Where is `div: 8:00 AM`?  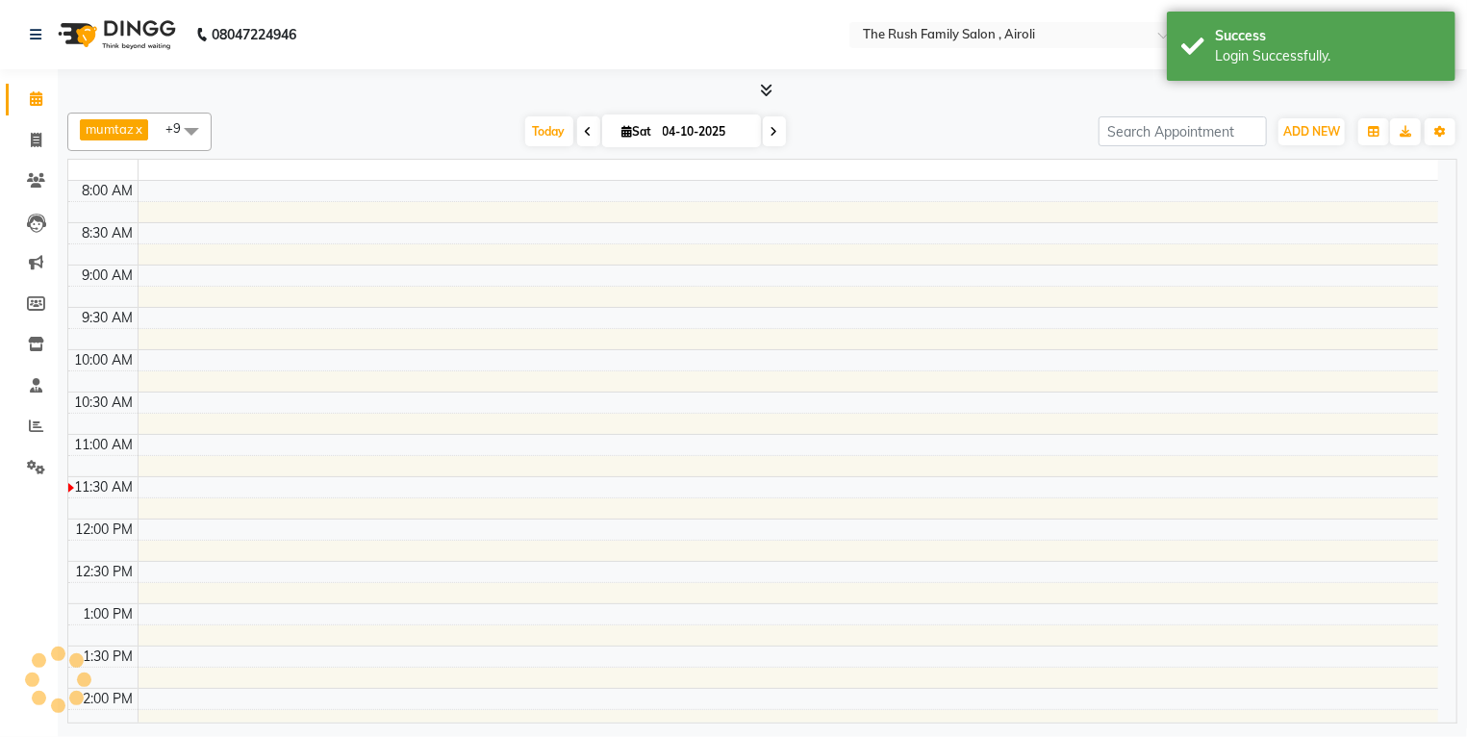 div: 8:00 AM is located at coordinates (108, 191).